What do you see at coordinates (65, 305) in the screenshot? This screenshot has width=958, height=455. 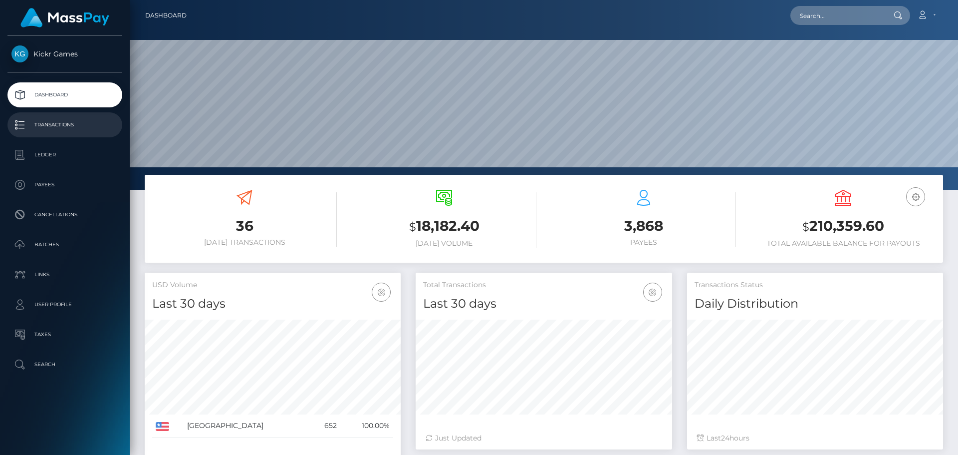 I see `a: User Profile` at bounding box center [65, 305].